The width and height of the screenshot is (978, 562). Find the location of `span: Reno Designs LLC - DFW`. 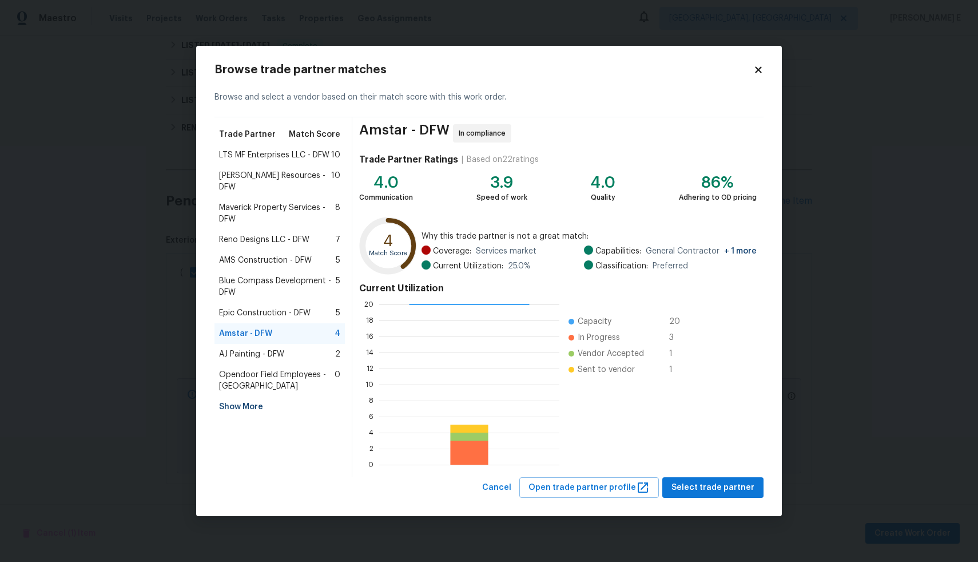

span: Reno Designs LLC - DFW is located at coordinates (264, 240).